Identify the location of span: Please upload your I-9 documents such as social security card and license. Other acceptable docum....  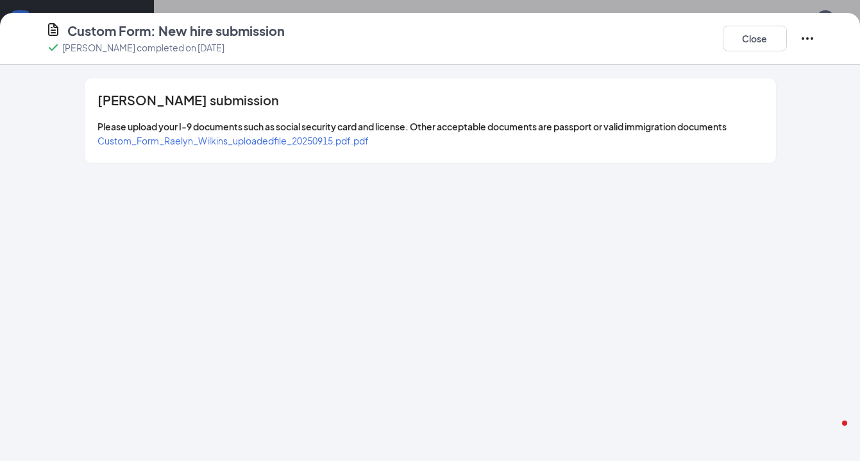
(412, 126).